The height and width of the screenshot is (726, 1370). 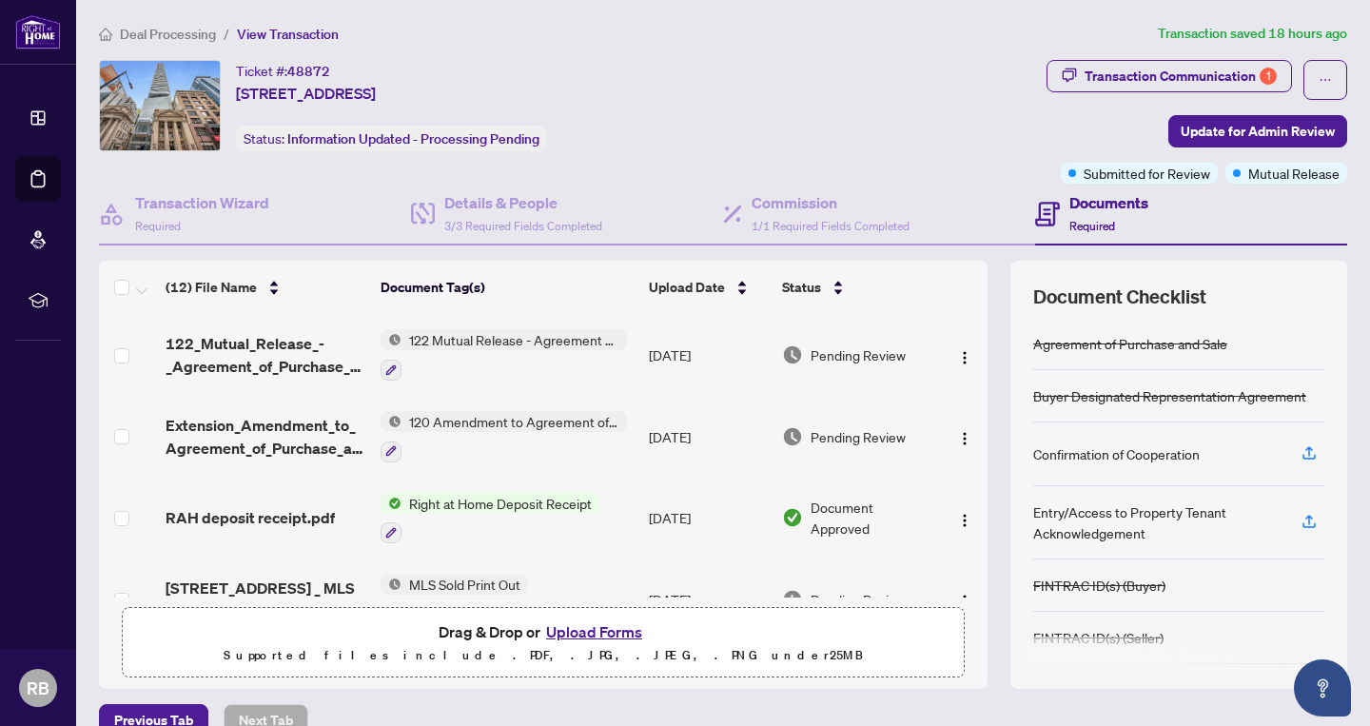 What do you see at coordinates (1099, 585) in the screenshot?
I see `div: FINTRAC ID(s) (Buyer)` at bounding box center [1099, 585].